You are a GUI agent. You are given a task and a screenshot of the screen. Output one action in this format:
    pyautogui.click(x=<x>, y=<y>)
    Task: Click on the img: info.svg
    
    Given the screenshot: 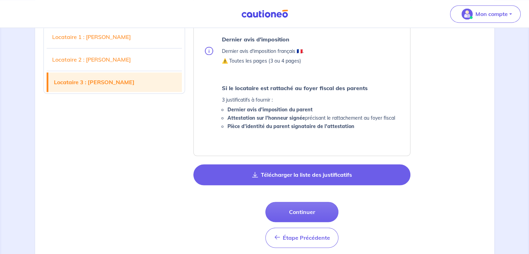 What is the action you would take?
    pyautogui.click(x=209, y=51)
    